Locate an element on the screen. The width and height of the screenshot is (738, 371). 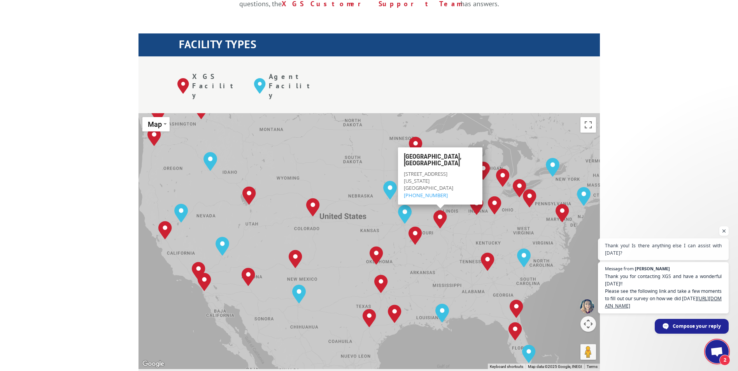
div: Salt Lake City, UT is located at coordinates (249, 196).